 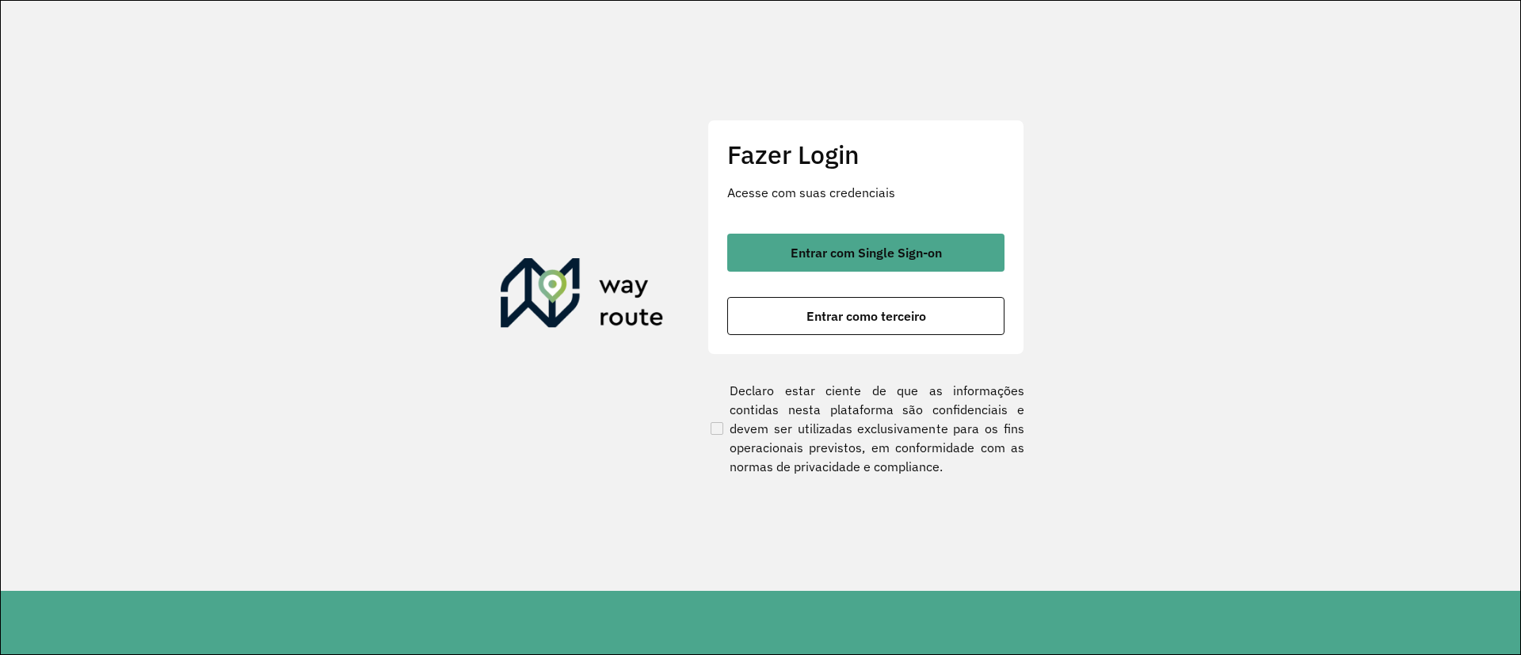 I want to click on p: Acesse com suas credenciais, so click(x=866, y=193).